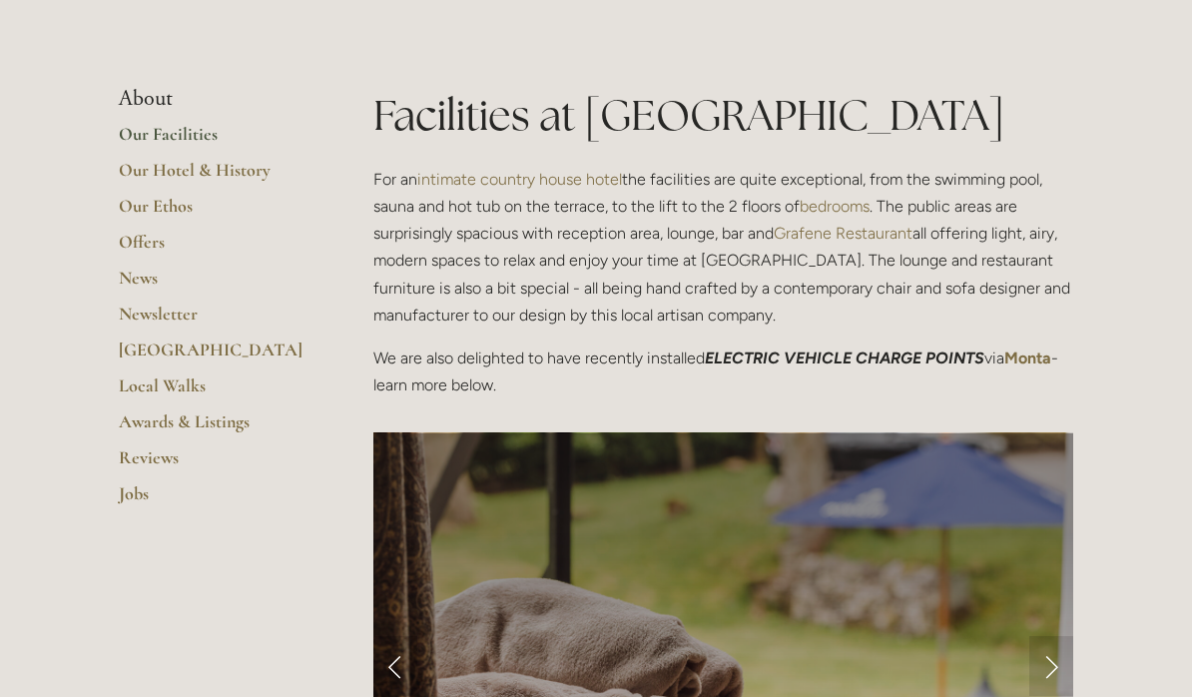 The image size is (1192, 697). What do you see at coordinates (395, 666) in the screenshot?
I see `a: Previous Slide` at bounding box center [395, 666].